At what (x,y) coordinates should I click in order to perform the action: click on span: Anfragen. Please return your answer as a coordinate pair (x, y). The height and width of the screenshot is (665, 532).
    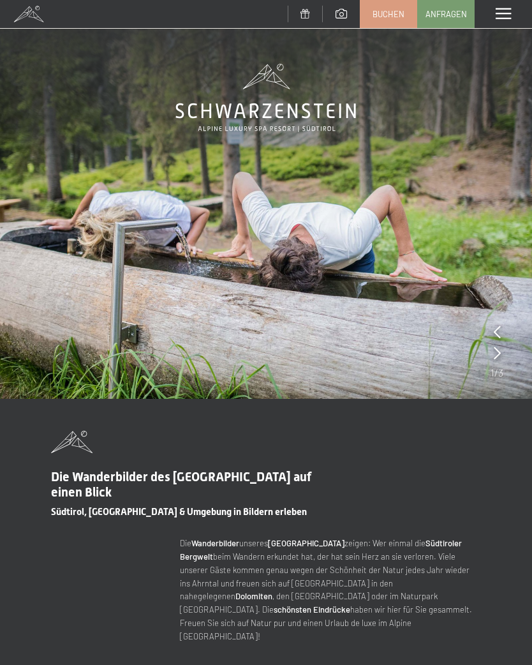
    Looking at the image, I should click on (446, 14).